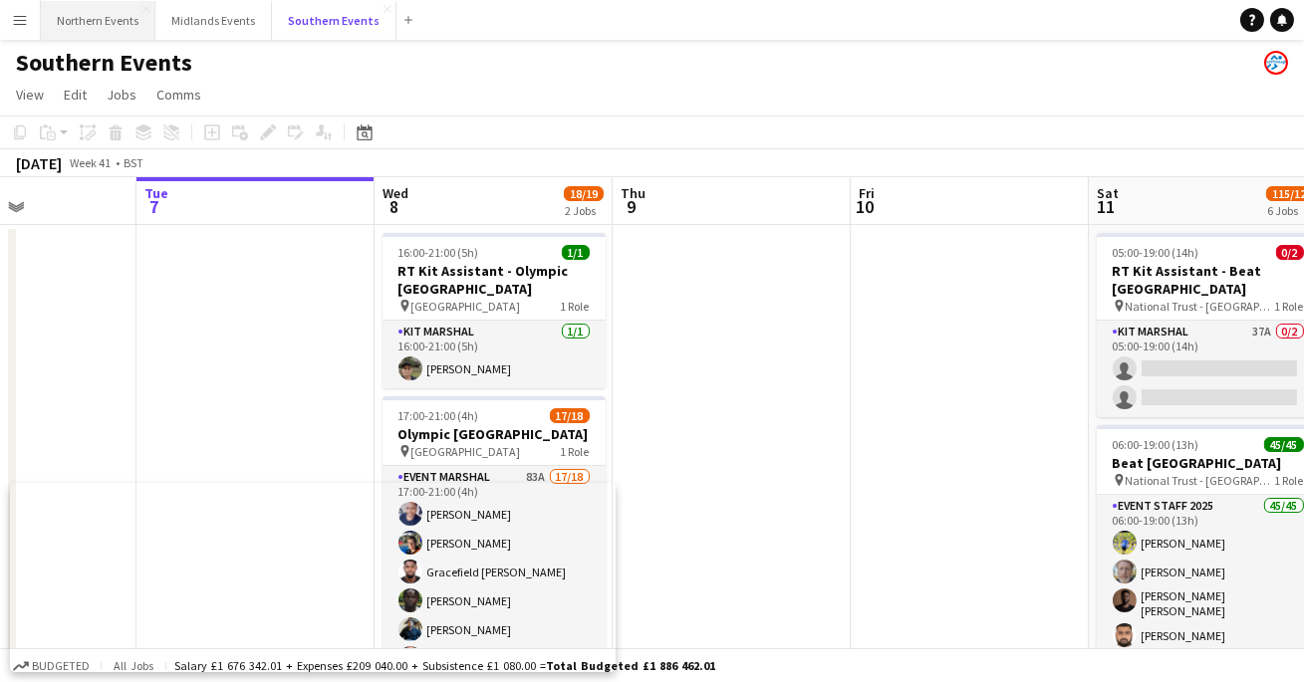 Image resolution: width=1304 pixels, height=682 pixels. What do you see at coordinates (1284, 444) in the screenshot?
I see `span: 45/45` at bounding box center [1284, 444].